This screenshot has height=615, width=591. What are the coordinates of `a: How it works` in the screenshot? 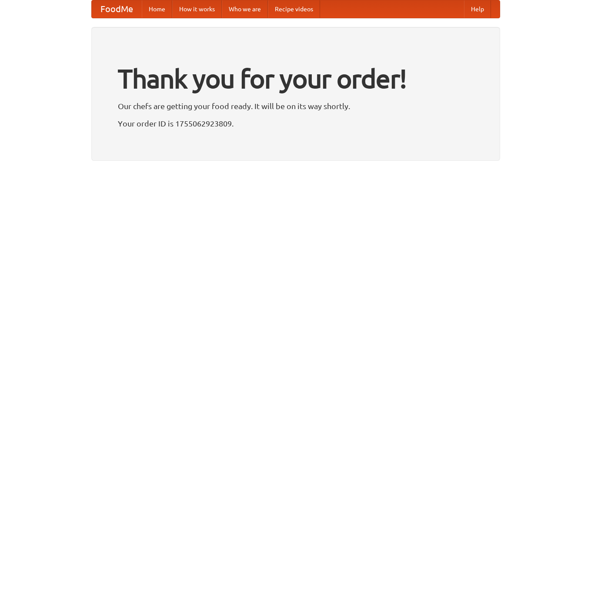 It's located at (197, 9).